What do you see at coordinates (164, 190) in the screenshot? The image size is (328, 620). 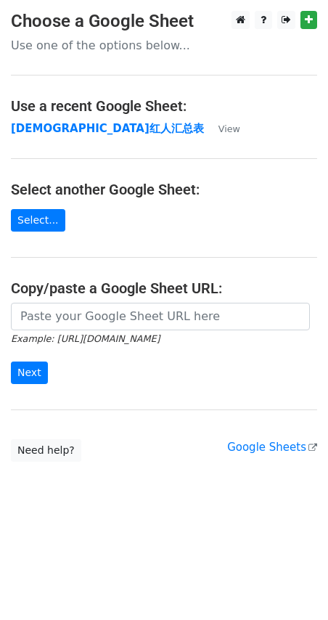 I see `h4: Select another Google Sheet:` at bounding box center [164, 190].